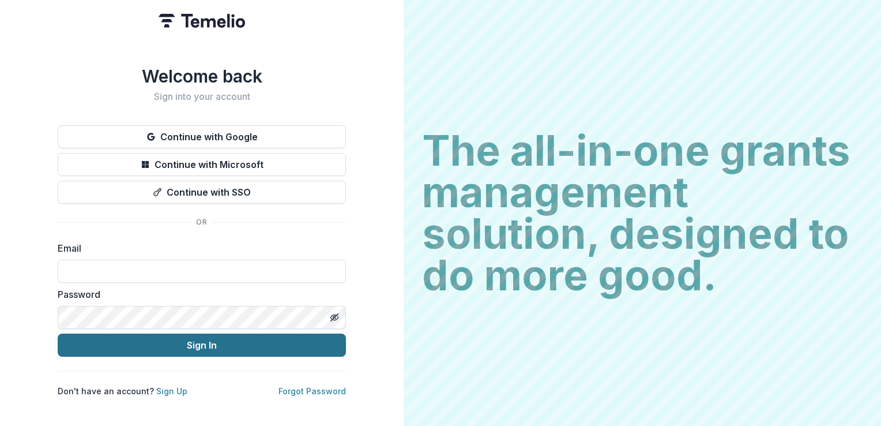 The height and width of the screenshot is (426, 881). What do you see at coordinates (122, 390) in the screenshot?
I see `p: Don't have an account?` at bounding box center [122, 390].